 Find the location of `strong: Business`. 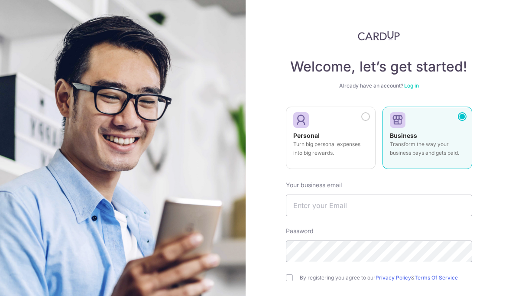

strong: Business is located at coordinates (403, 135).